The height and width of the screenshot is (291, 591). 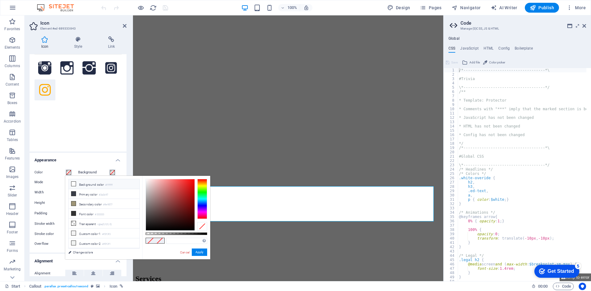 I want to click on div: Get Started, so click(x=30, y=10).